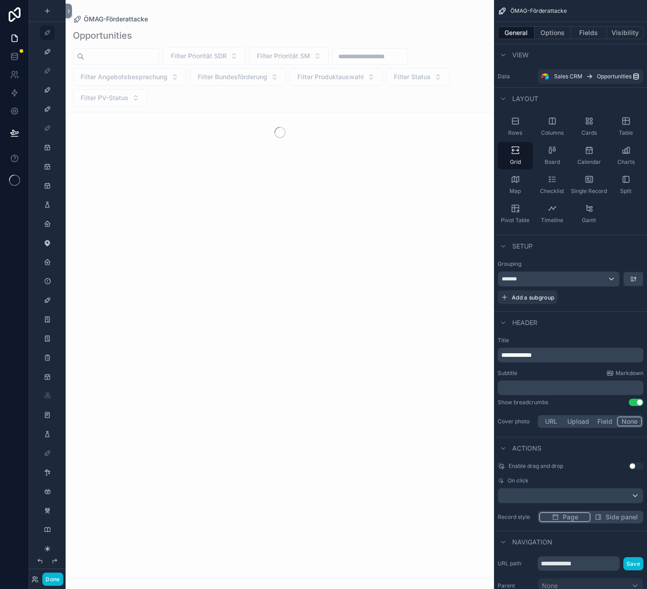 The height and width of the screenshot is (589, 647). I want to click on label: Record style, so click(516, 517).